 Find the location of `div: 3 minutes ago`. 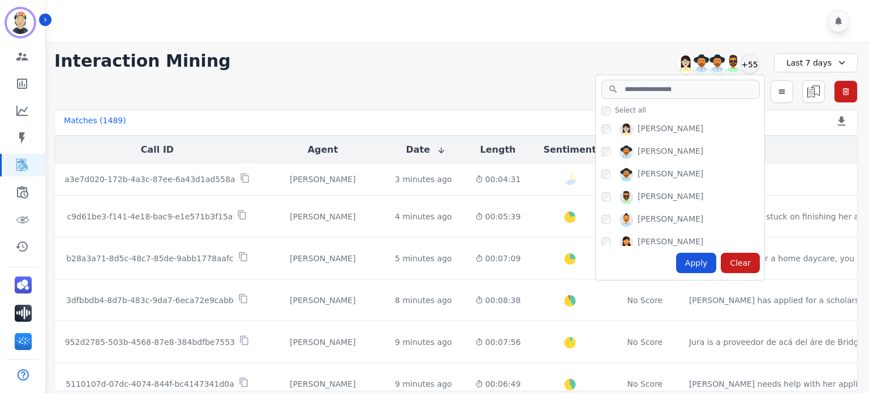

div: 3 minutes ago is located at coordinates (423, 179).